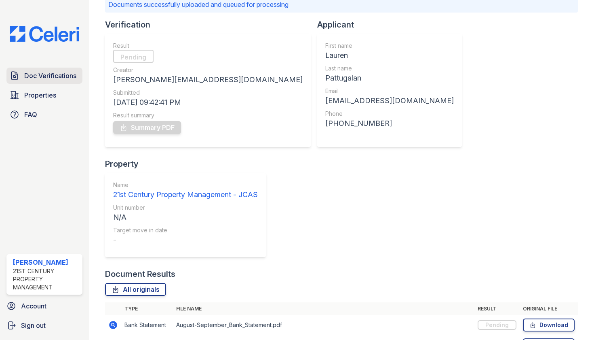 This screenshot has width=594, height=340. Describe the element at coordinates (208, 93) in the screenshot. I see `div: Submitted` at that location.